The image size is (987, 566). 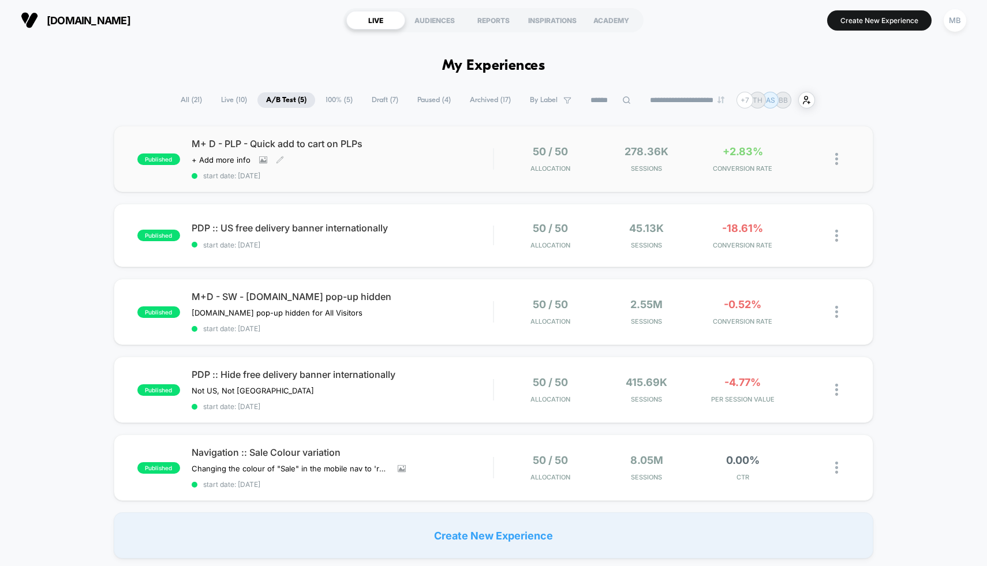 What do you see at coordinates (385, 100) in the screenshot?
I see `span: Draft ( 7 )` at bounding box center [385, 100].